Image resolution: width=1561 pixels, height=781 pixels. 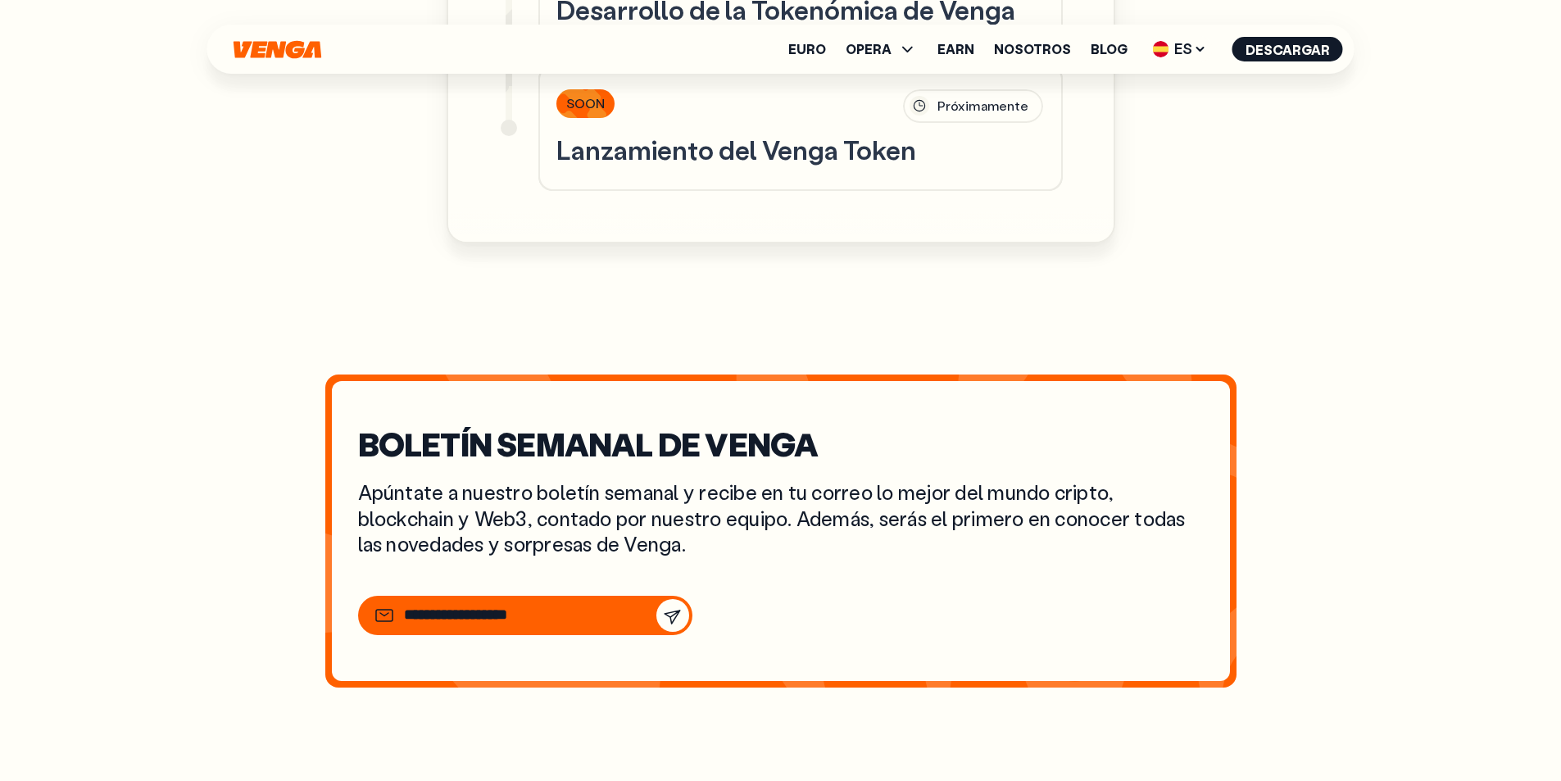 What do you see at coordinates (801, 150) in the screenshot?
I see `h3: Lanzamiento del Venga Token` at bounding box center [801, 150].